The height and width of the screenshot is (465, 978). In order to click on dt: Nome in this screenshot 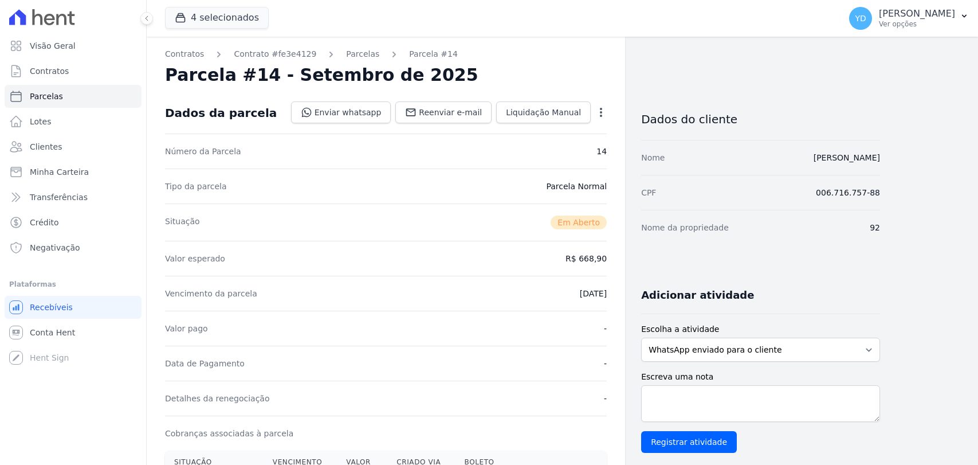, I will do `click(653, 158)`.